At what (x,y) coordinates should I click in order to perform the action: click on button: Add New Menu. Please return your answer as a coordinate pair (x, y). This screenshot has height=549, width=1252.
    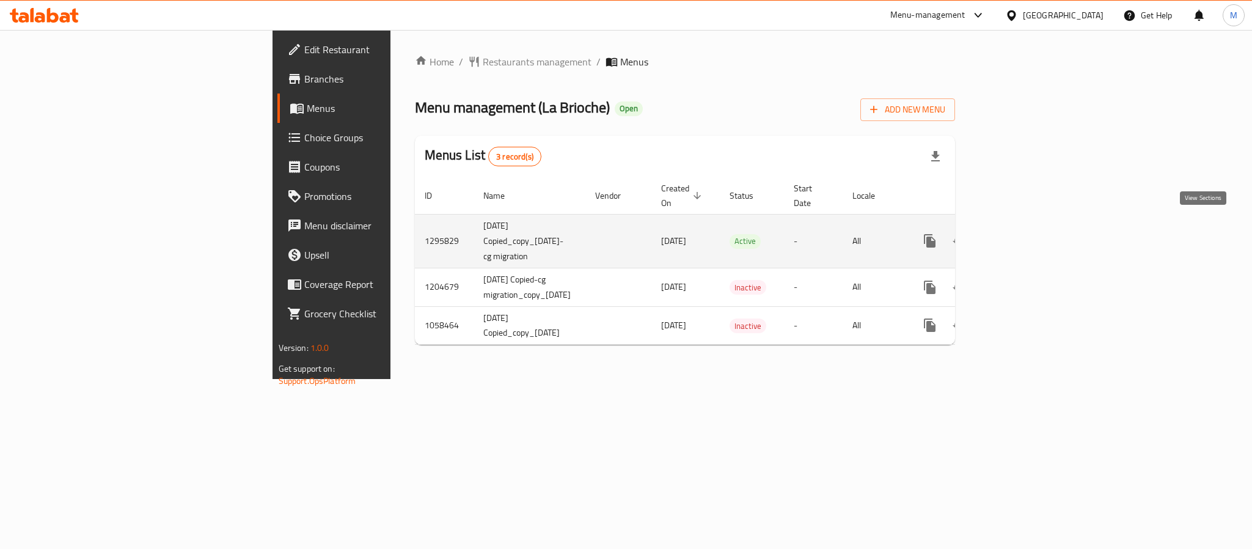
    Looking at the image, I should click on (908, 109).